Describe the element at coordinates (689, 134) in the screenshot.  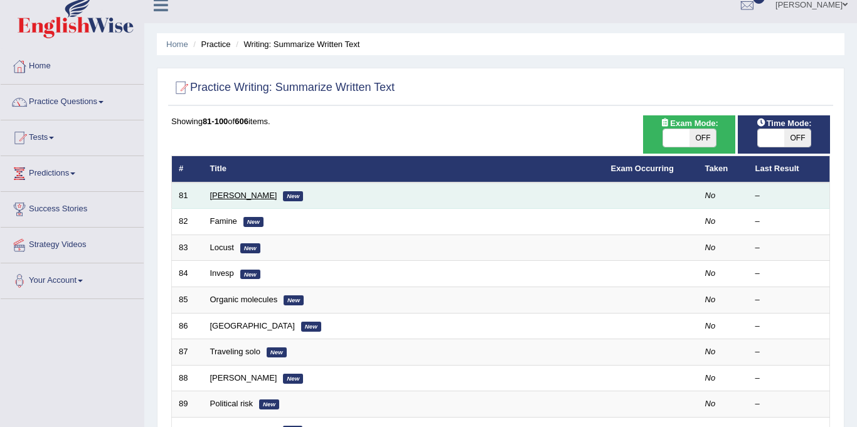
I see `div: Show exams occurring in exams` at that location.